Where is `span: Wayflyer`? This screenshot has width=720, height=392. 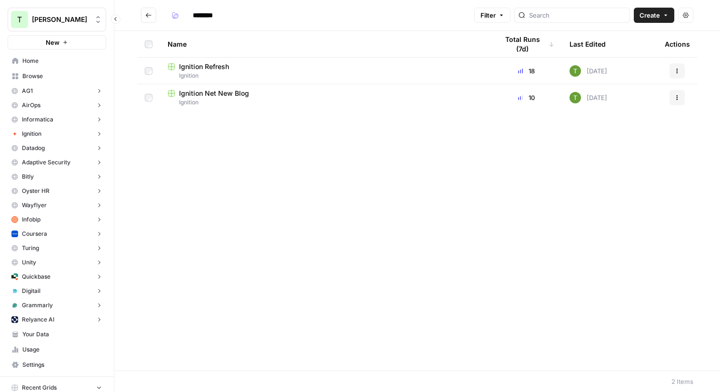 span: Wayflyer is located at coordinates (34, 205).